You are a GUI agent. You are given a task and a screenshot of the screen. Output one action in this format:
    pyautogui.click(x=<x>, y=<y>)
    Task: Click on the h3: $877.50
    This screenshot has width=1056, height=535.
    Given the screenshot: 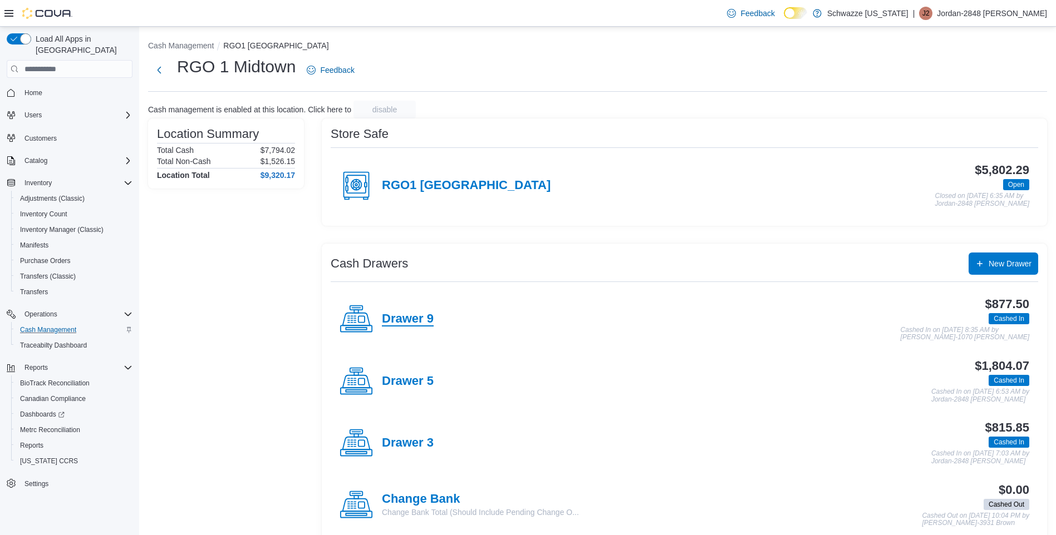 What is the action you would take?
    pyautogui.click(x=1007, y=304)
    